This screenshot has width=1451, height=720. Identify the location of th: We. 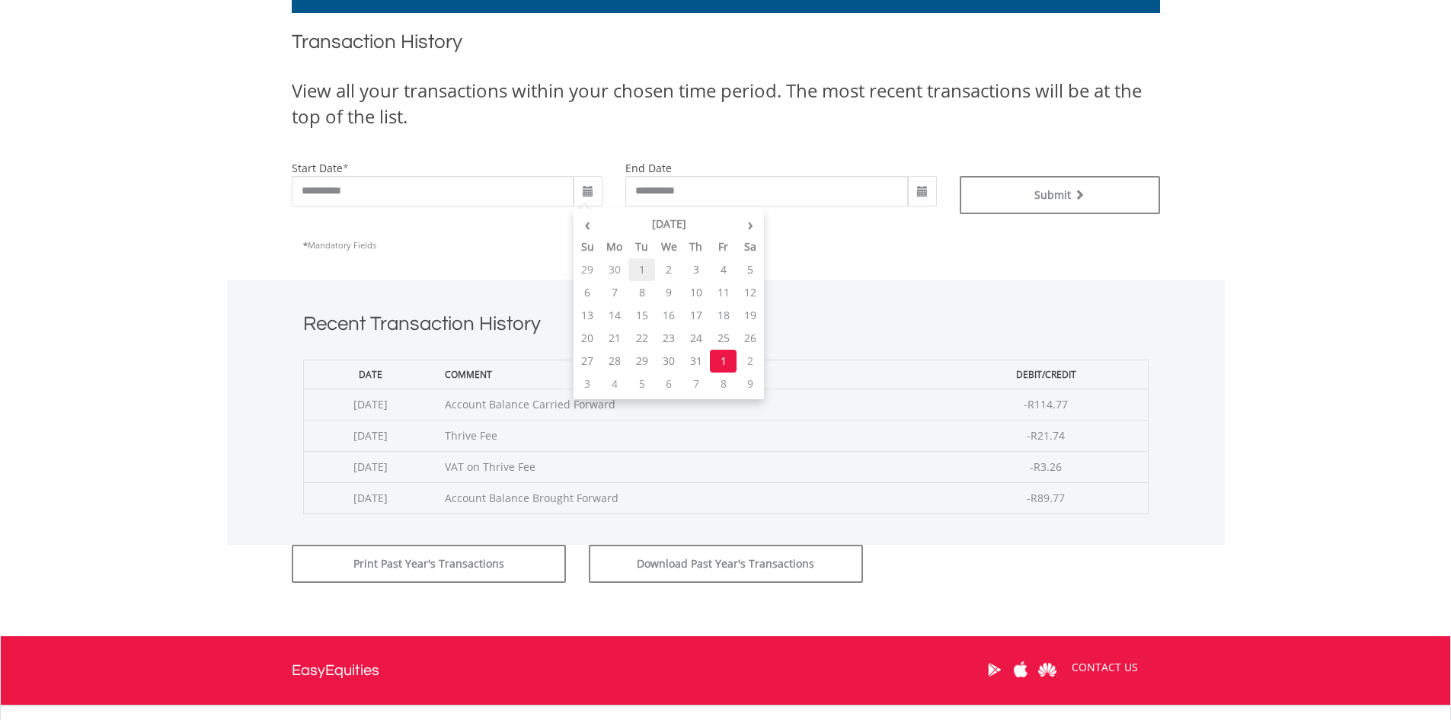
(669, 247).